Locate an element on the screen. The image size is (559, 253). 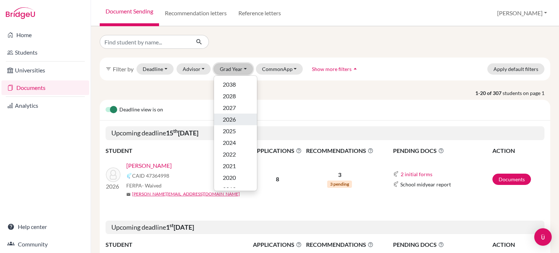
a: Universities is located at coordinates (45, 70).